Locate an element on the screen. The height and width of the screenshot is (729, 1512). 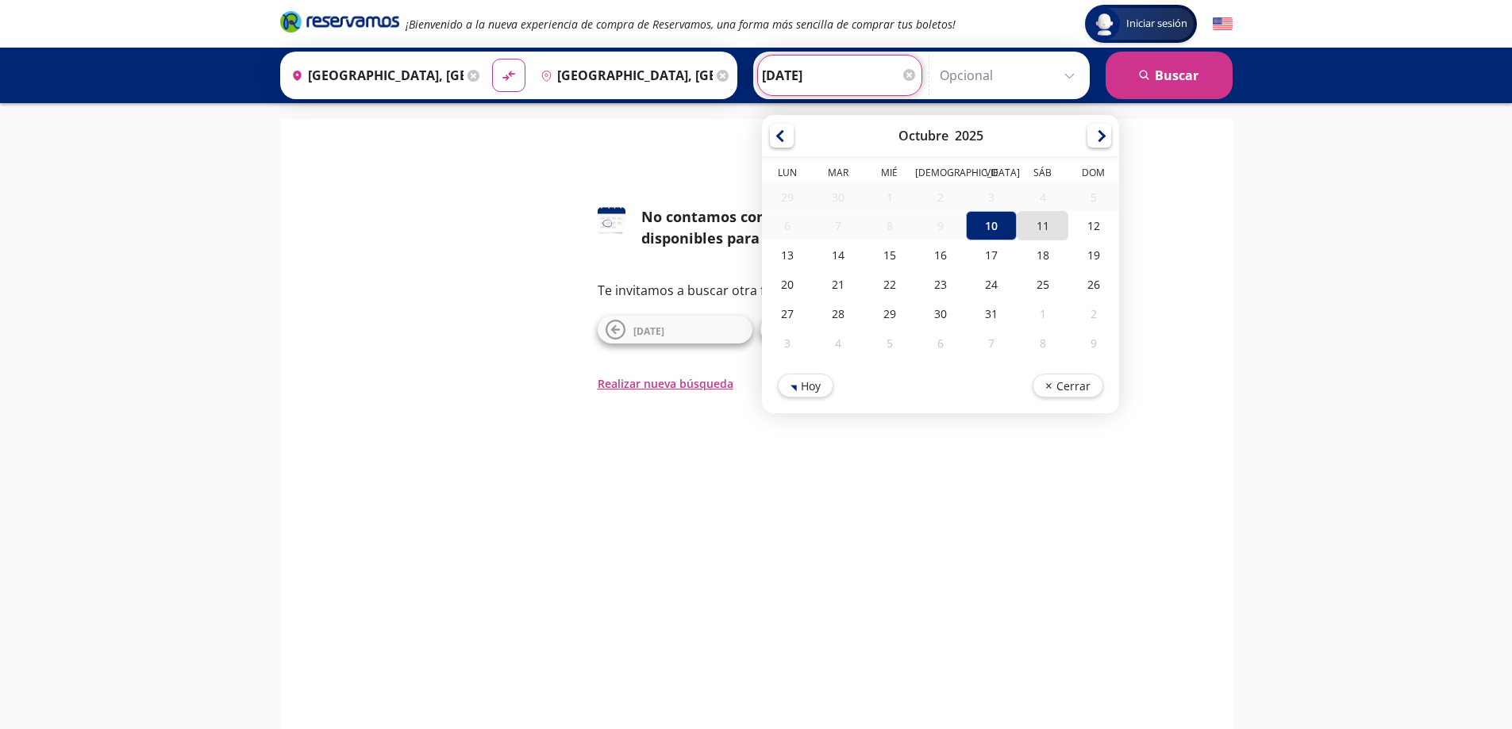
div: 07-Nov-25 is located at coordinates (991, 343).